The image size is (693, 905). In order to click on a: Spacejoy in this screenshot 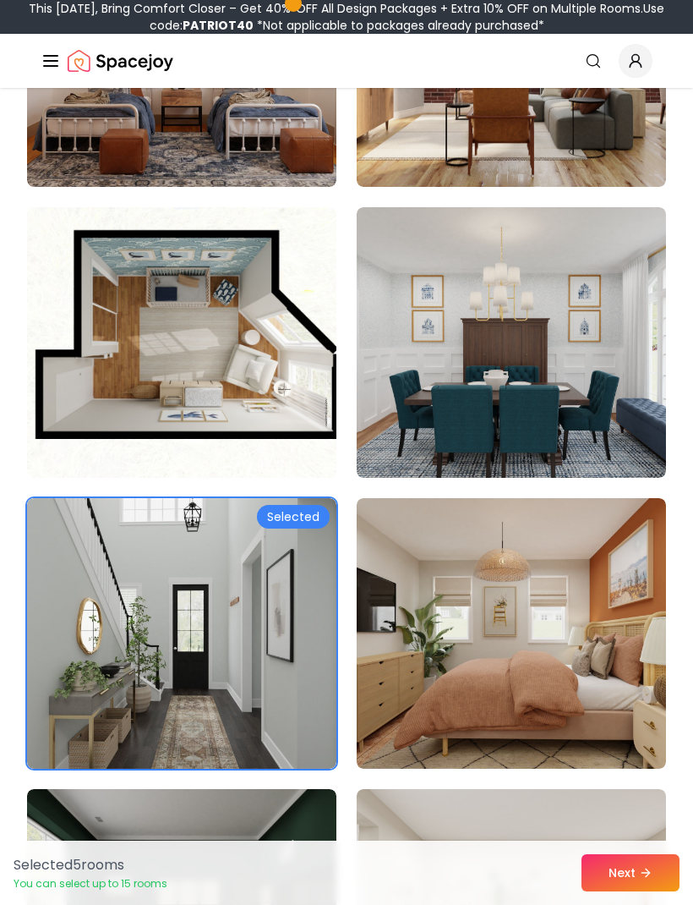, I will do `click(120, 61)`.